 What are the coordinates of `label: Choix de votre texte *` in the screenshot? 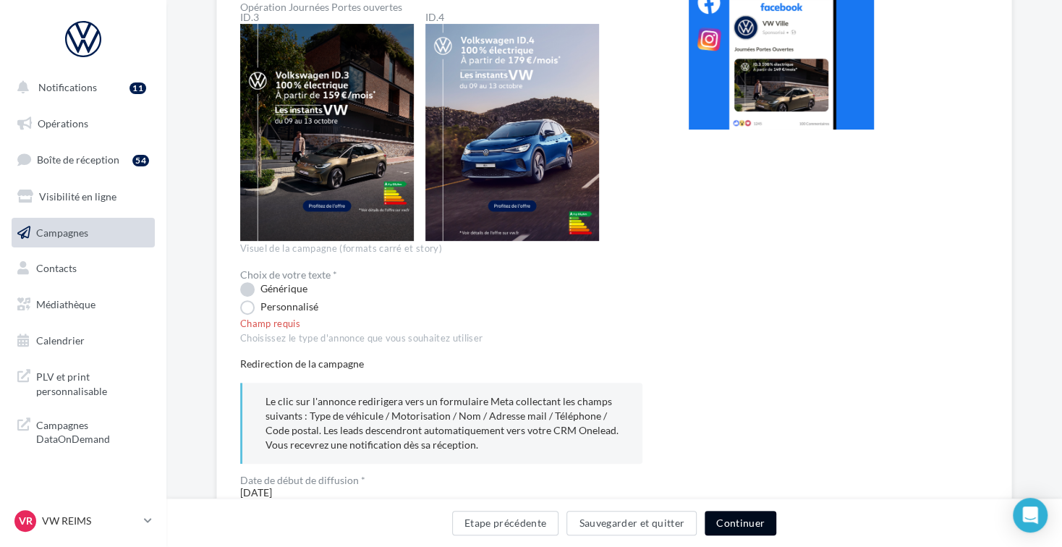 It's located at (289, 275).